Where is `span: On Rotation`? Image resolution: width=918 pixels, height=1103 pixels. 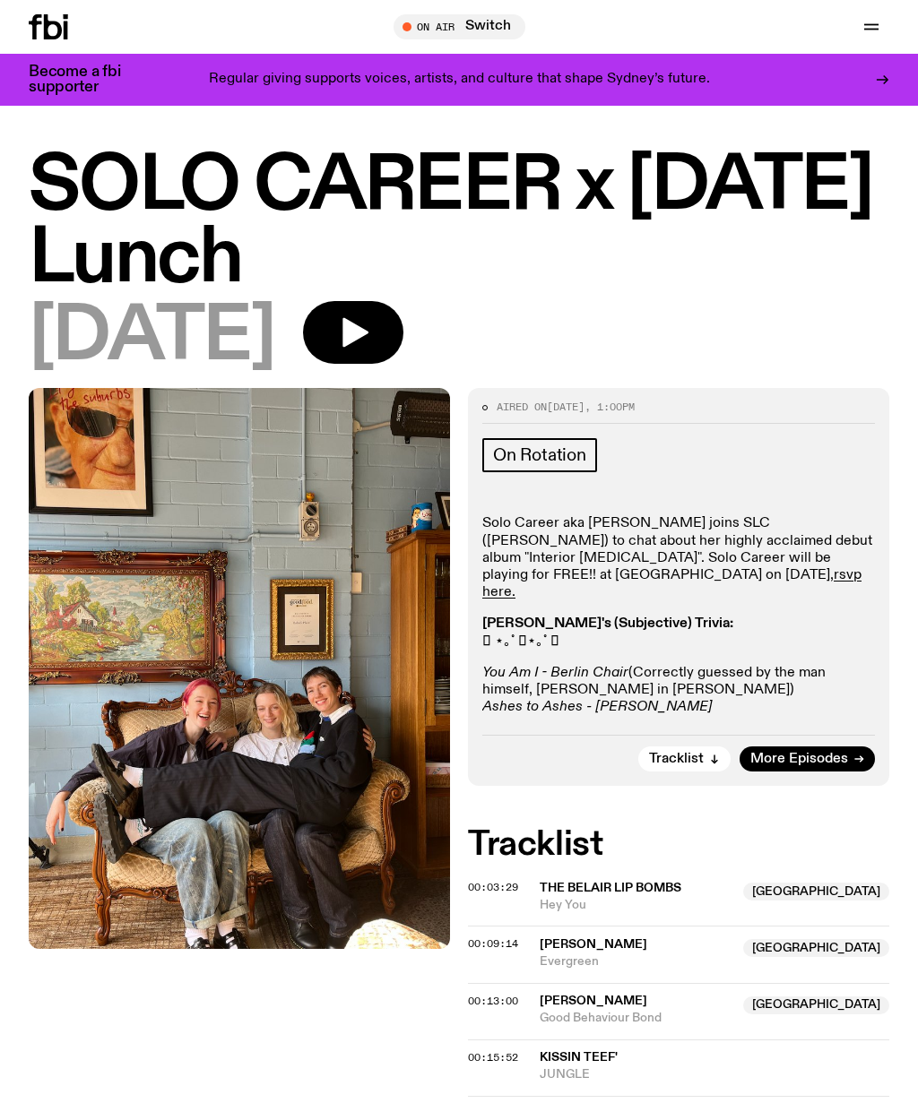
span: On Rotation is located at coordinates (540, 455).